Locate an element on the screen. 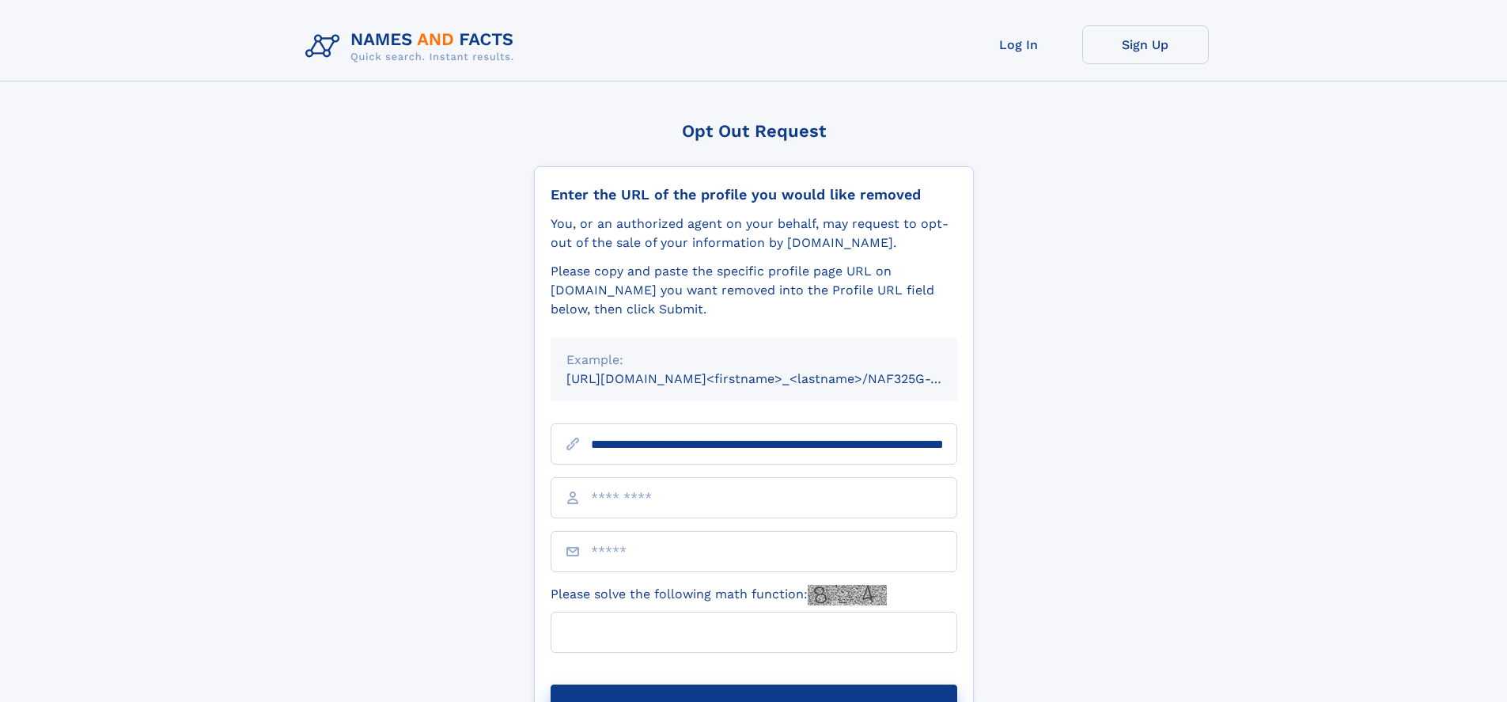 Image resolution: width=1507 pixels, height=702 pixels. a: Sign Up is located at coordinates (1145, 44).